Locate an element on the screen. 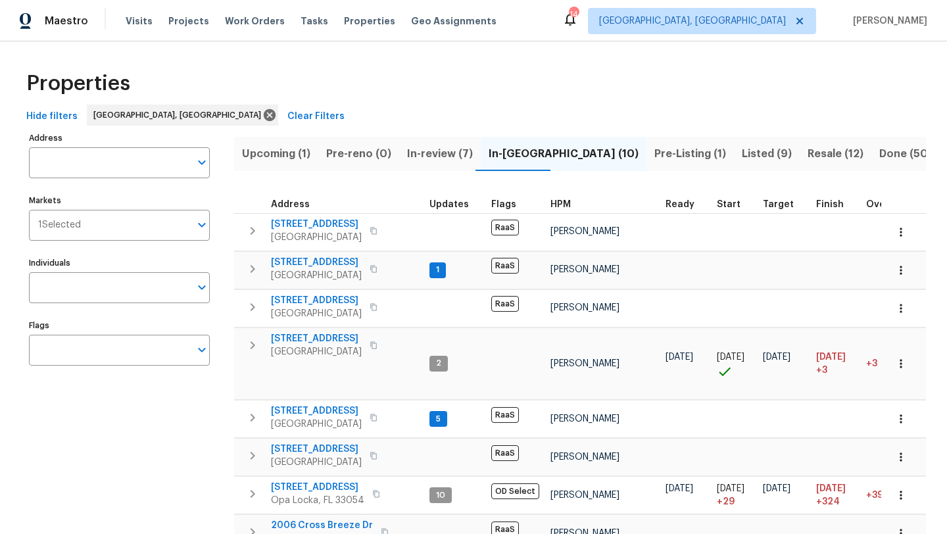  span: OD Select is located at coordinates (515, 491).